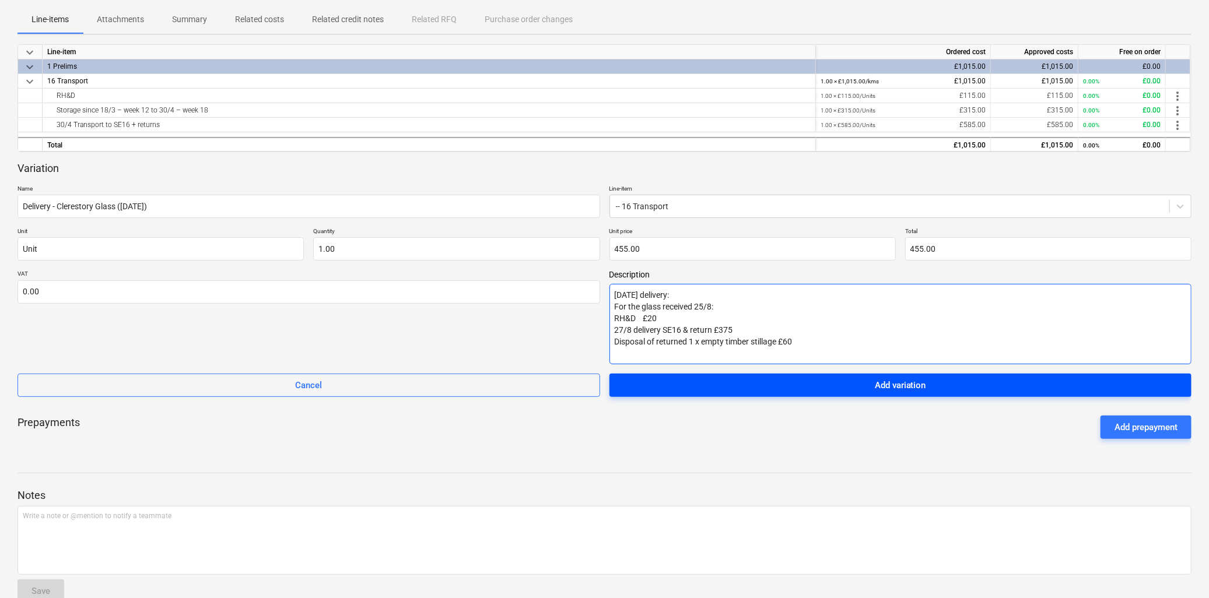  I want to click on small: 1.00 × £315.00 / Units, so click(848, 110).